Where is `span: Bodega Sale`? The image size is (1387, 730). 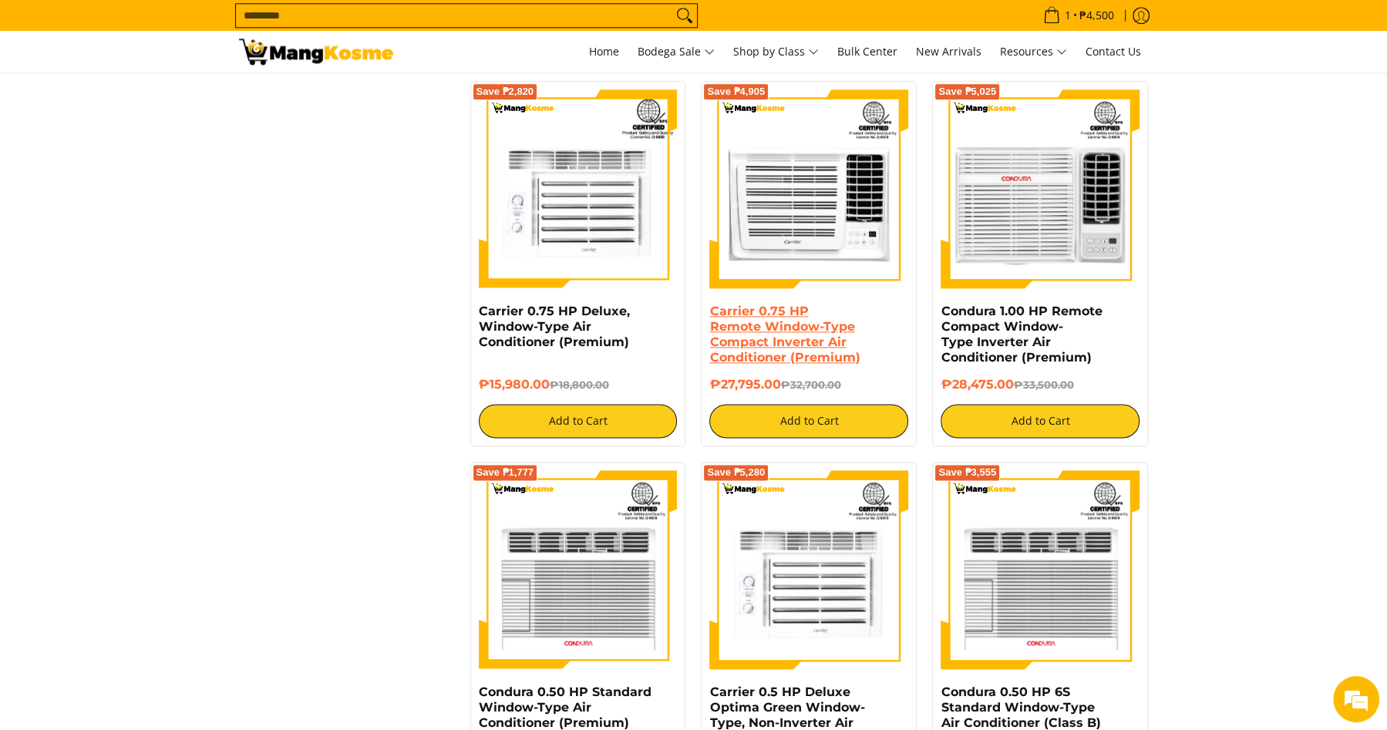
span: Bodega Sale is located at coordinates (676, 52).